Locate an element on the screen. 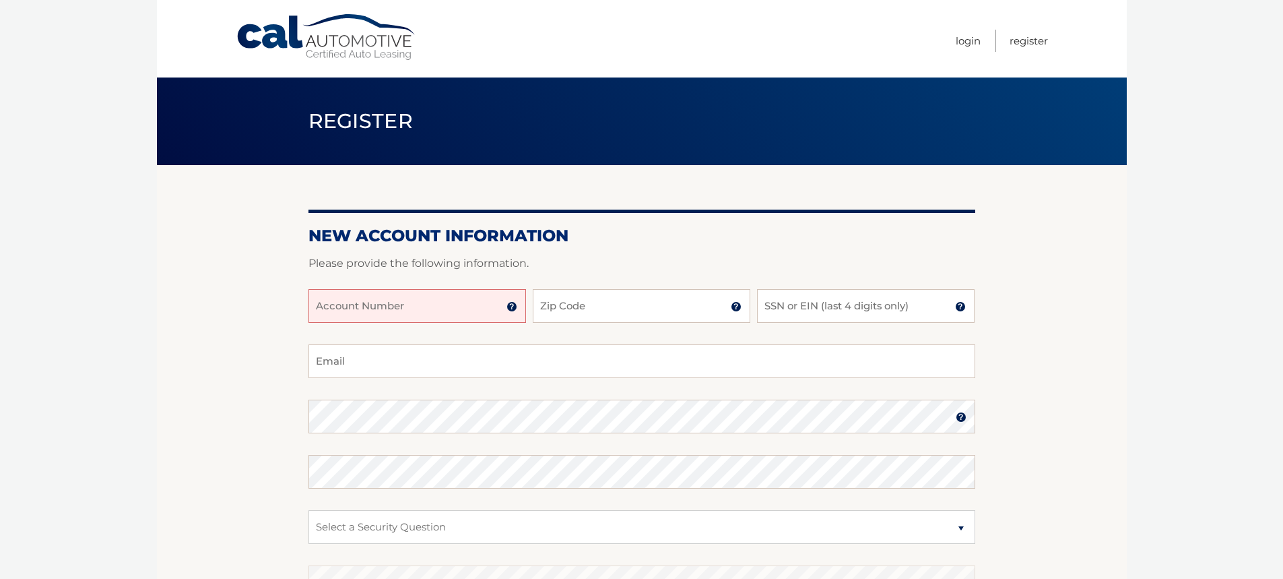 The image size is (1283, 579). p: Please provide the following information. is located at coordinates (642, 263).